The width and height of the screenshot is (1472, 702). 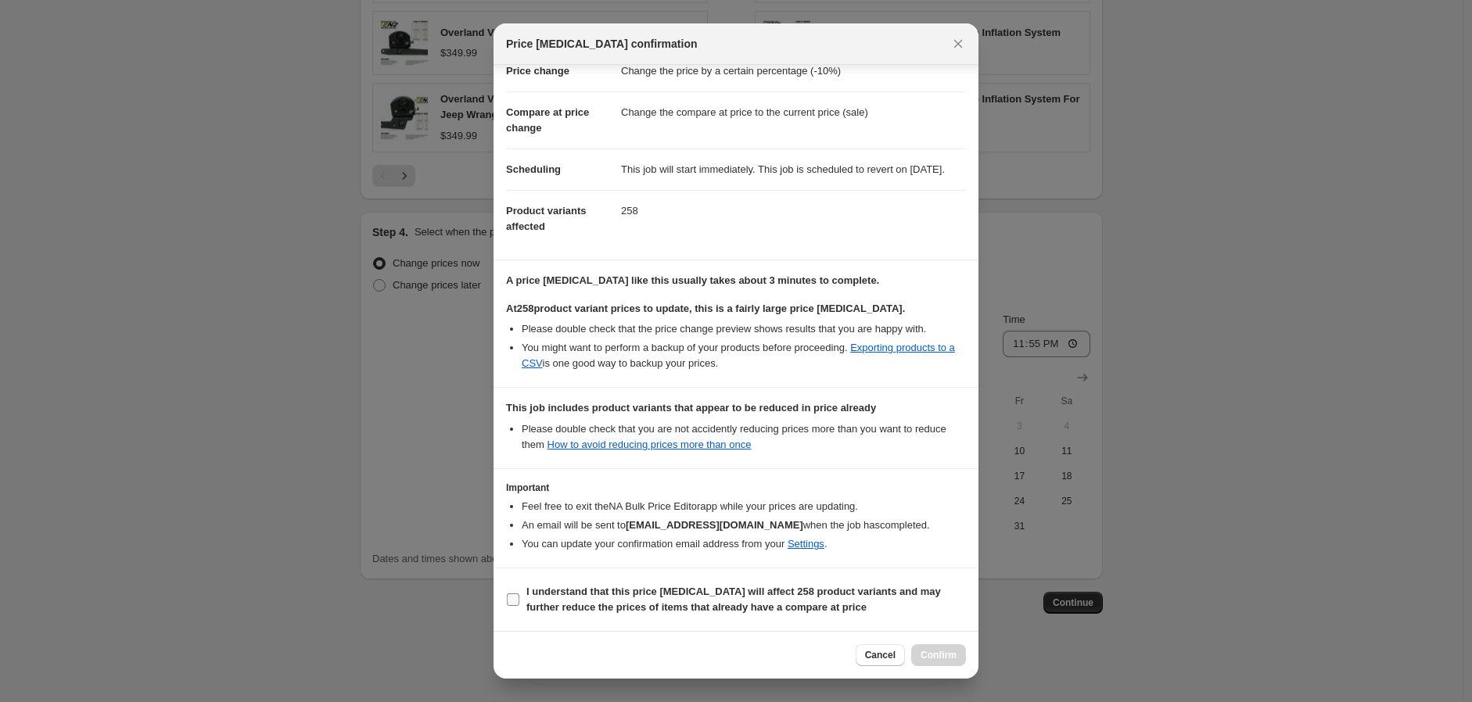 What do you see at coordinates (958, 44) in the screenshot?
I see `button: Close` at bounding box center [958, 44].